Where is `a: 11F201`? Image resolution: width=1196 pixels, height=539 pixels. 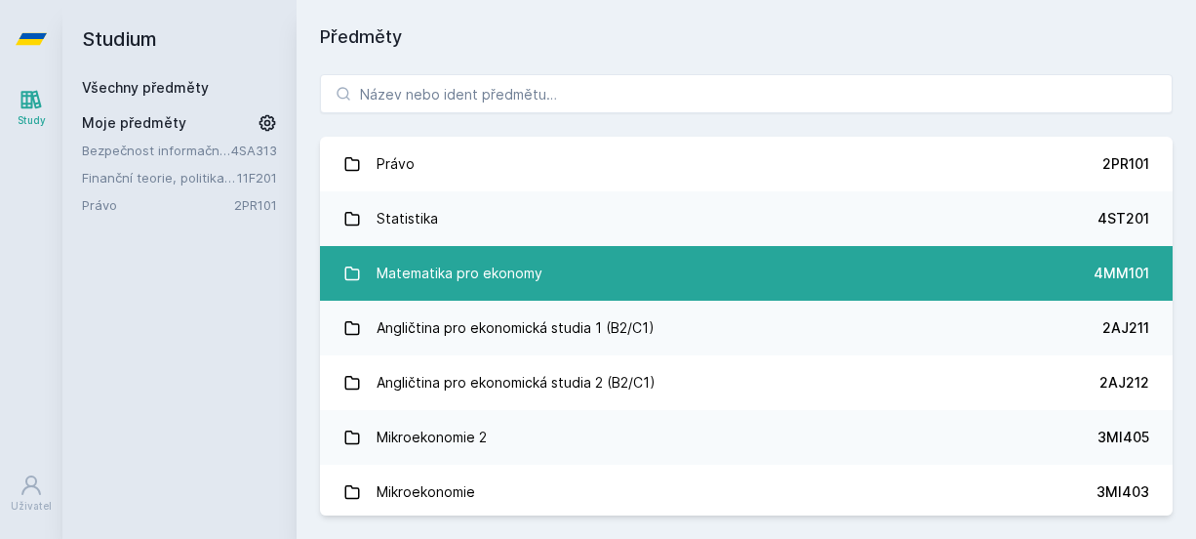
a: 11F201 is located at coordinates (257, 178).